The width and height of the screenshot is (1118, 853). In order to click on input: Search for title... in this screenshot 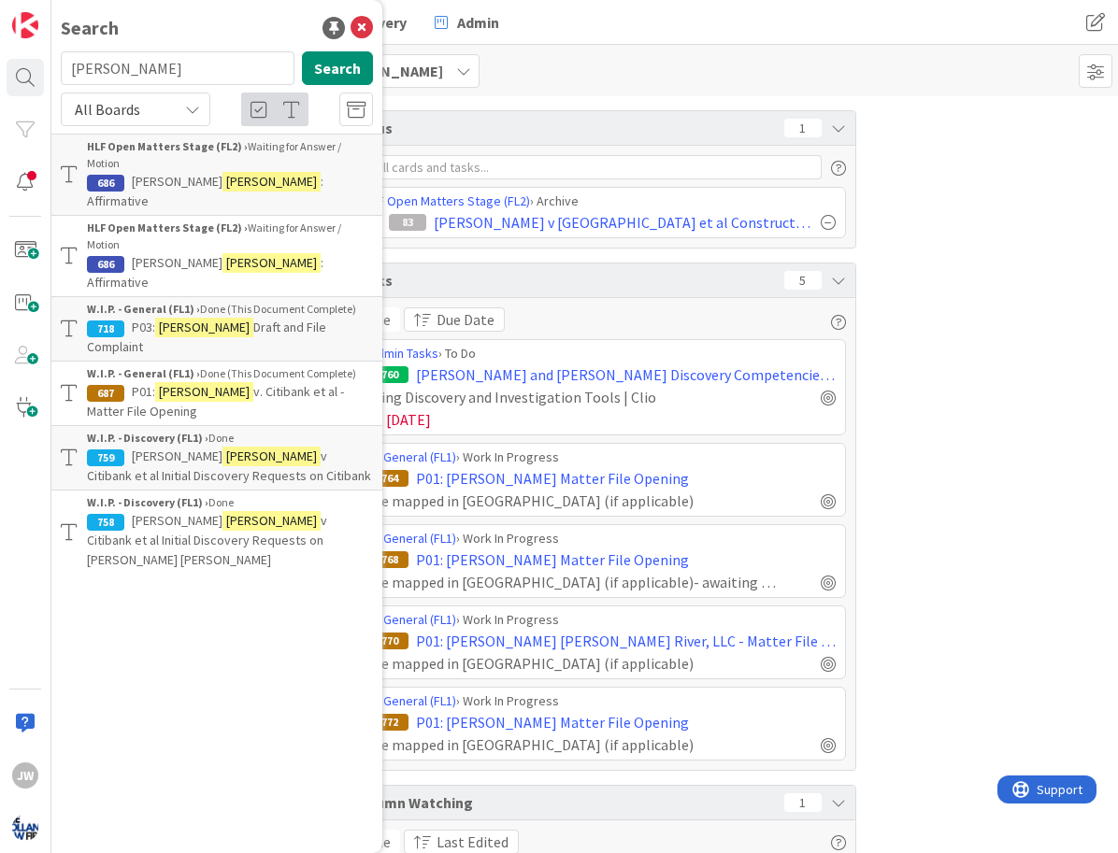, I will do `click(178, 68)`.